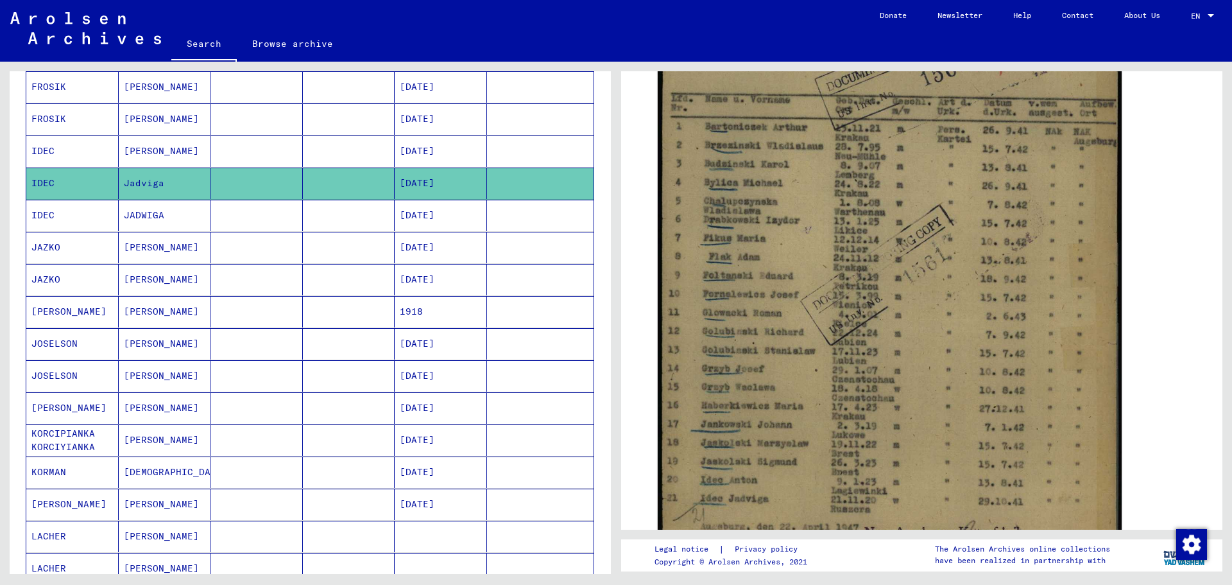 Image resolution: width=1232 pixels, height=585 pixels. I want to click on img: yv_logo.png, so click(1184, 554).